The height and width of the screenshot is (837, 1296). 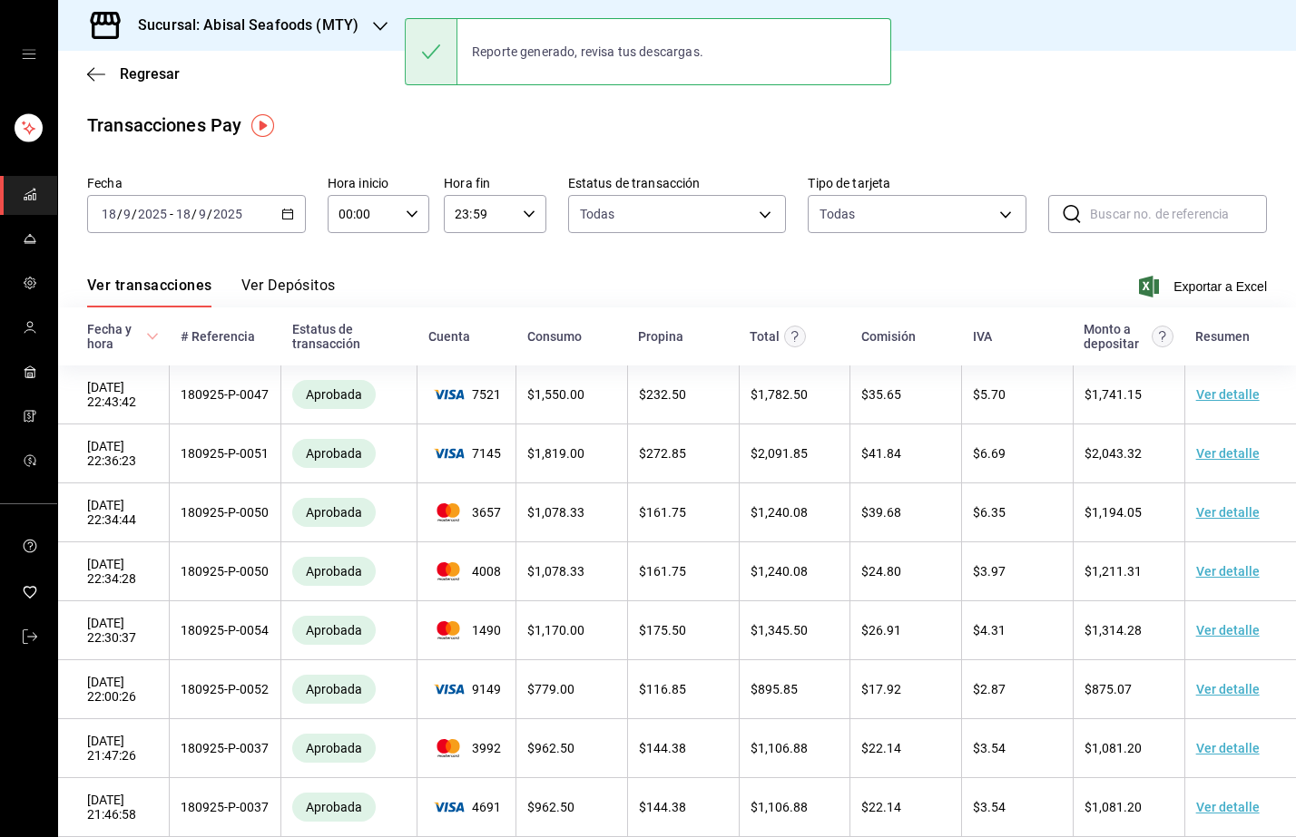 I want to click on label: Estatus de transacción, so click(x=677, y=183).